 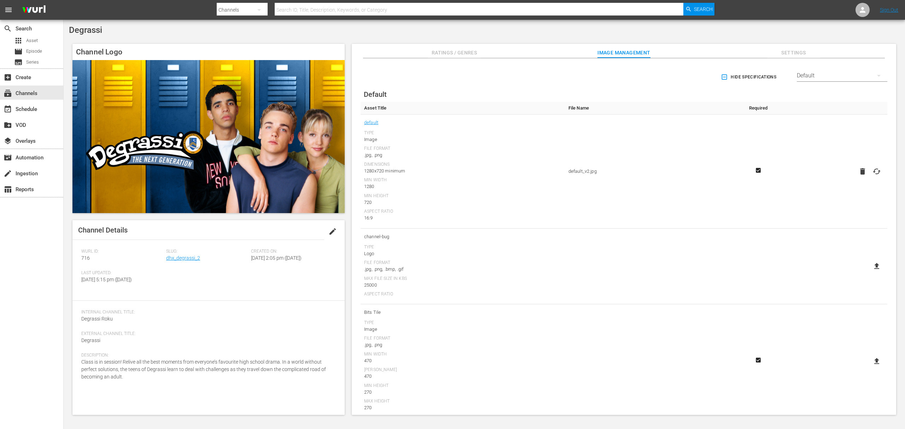 I want to click on div: Max Height, so click(x=463, y=402).